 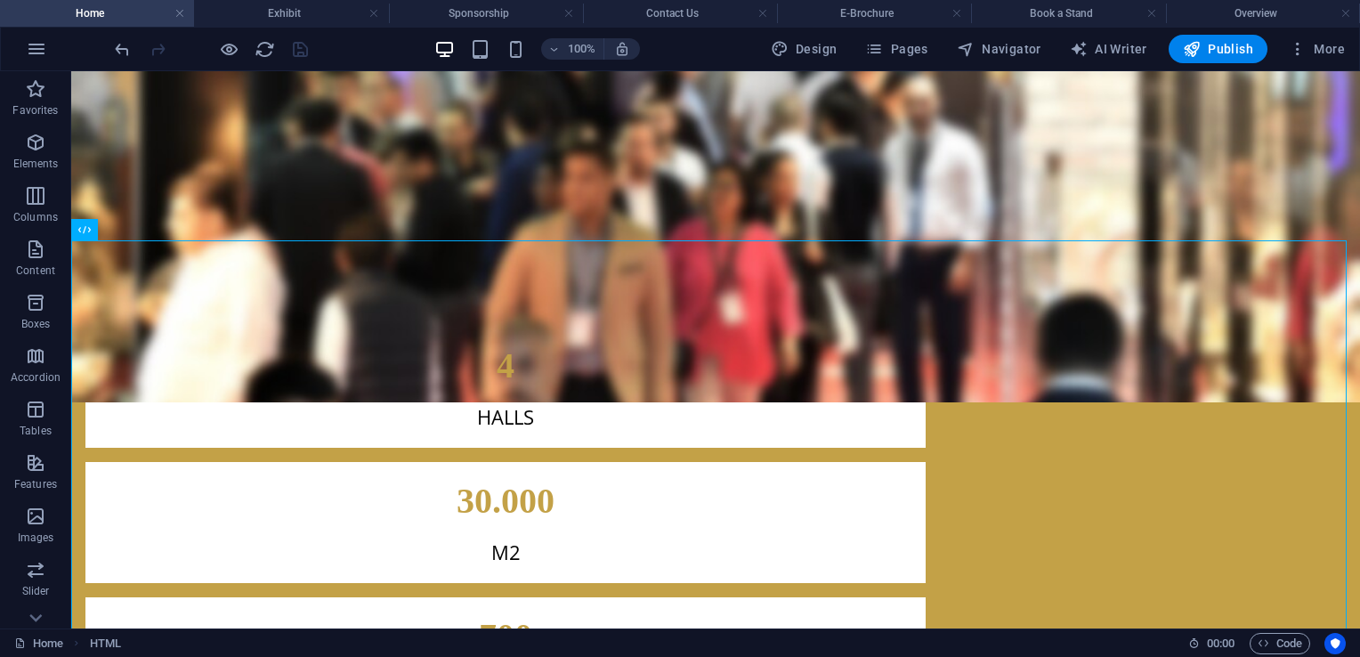 I want to click on button: Design, so click(x=804, y=49).